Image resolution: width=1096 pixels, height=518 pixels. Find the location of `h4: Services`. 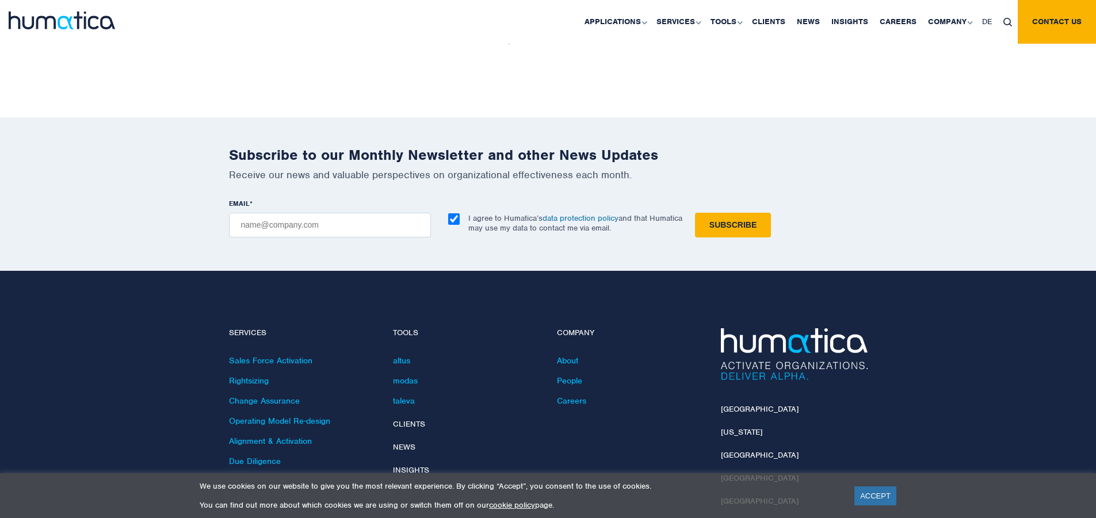

h4: Services is located at coordinates (302, 333).